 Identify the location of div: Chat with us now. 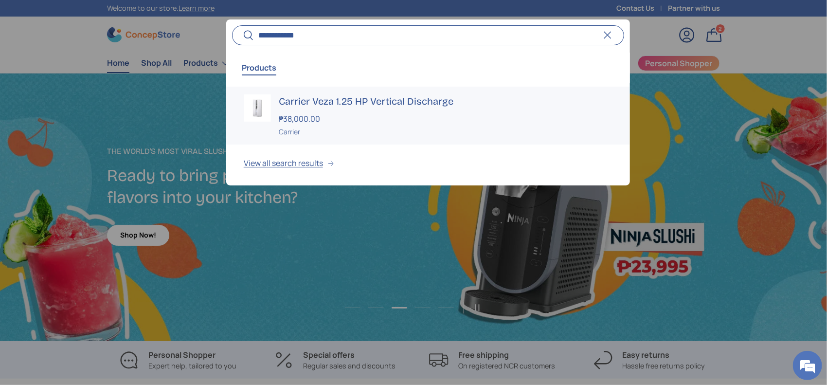
(107, 61).